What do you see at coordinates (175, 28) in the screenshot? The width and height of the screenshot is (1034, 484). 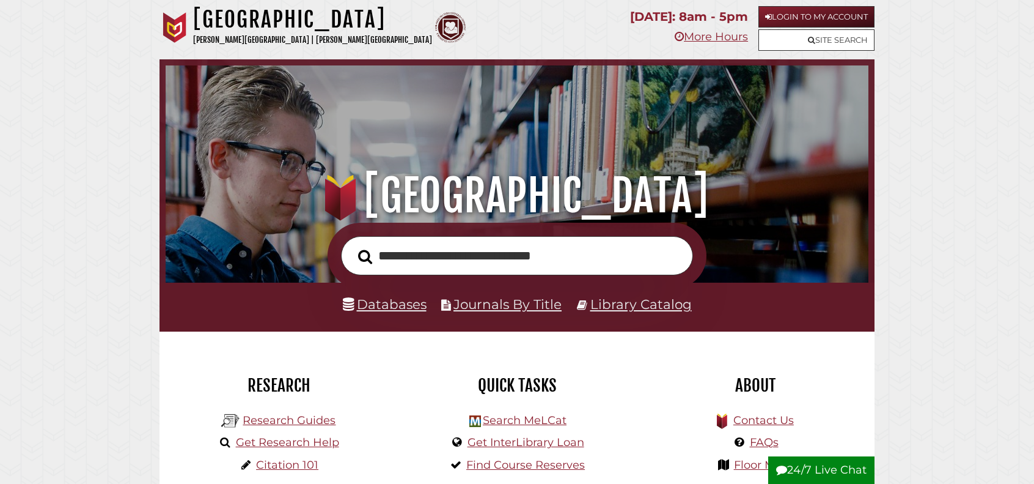 I see `img: Calvin University` at bounding box center [175, 28].